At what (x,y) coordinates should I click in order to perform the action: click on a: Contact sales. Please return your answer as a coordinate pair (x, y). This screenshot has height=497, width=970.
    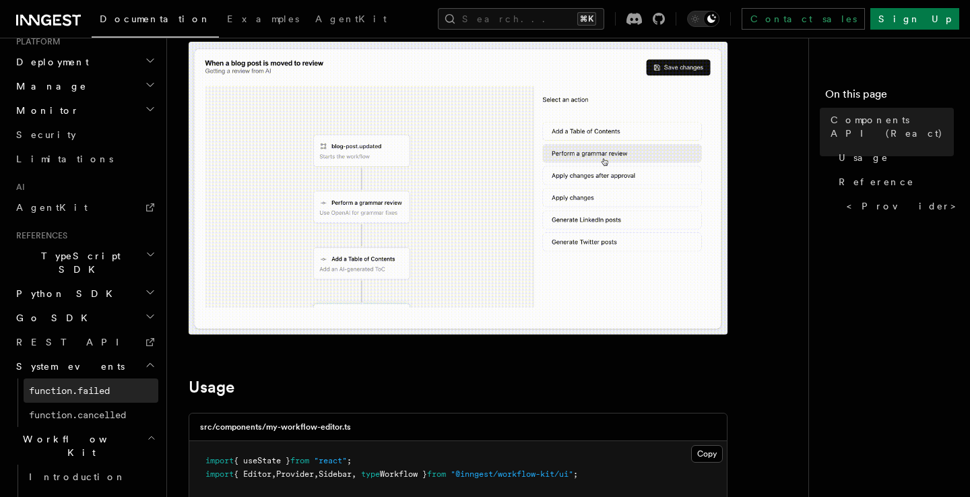
    Looking at the image, I should click on (803, 19).